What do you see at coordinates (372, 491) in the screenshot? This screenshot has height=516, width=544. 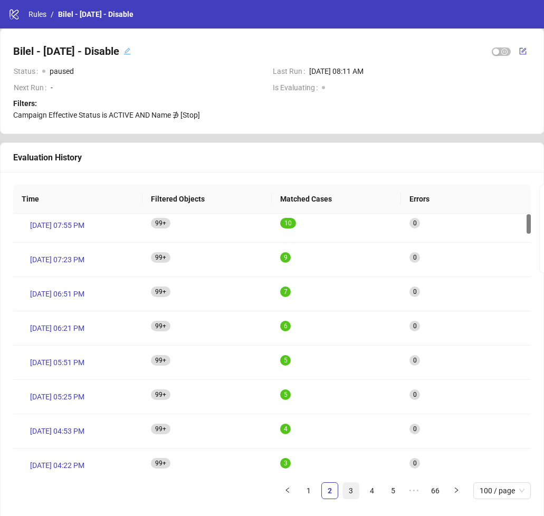 I see `a: 4` at bounding box center [372, 491].